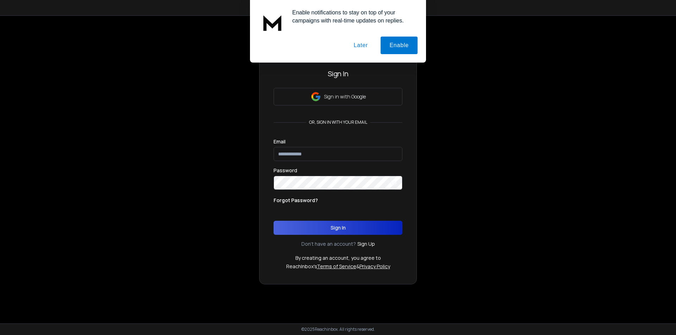  I want to click on span: Terms of Service, so click(337, 266).